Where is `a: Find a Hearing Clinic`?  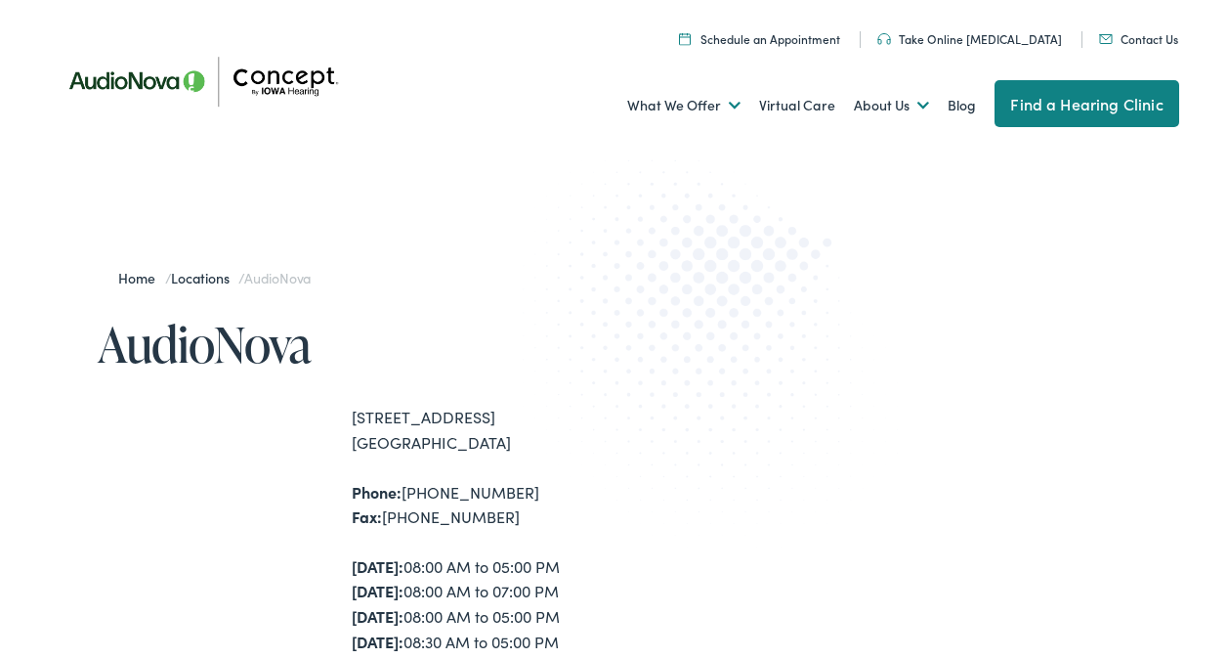
a: Find a Hearing Clinic is located at coordinates (1086, 104).